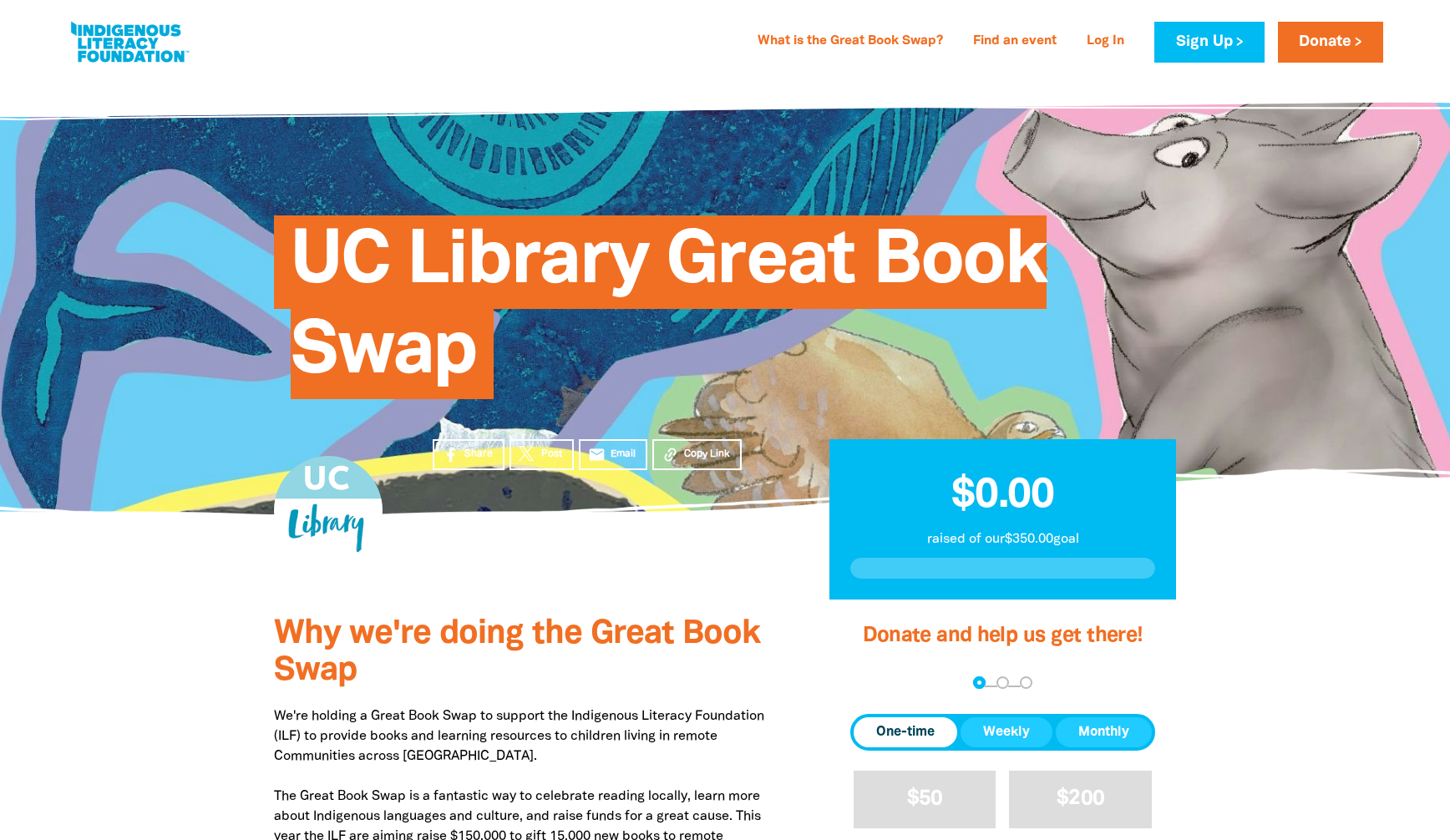 This screenshot has height=840, width=1450. Describe the element at coordinates (1080, 800) in the screenshot. I see `button: $200` at that location.